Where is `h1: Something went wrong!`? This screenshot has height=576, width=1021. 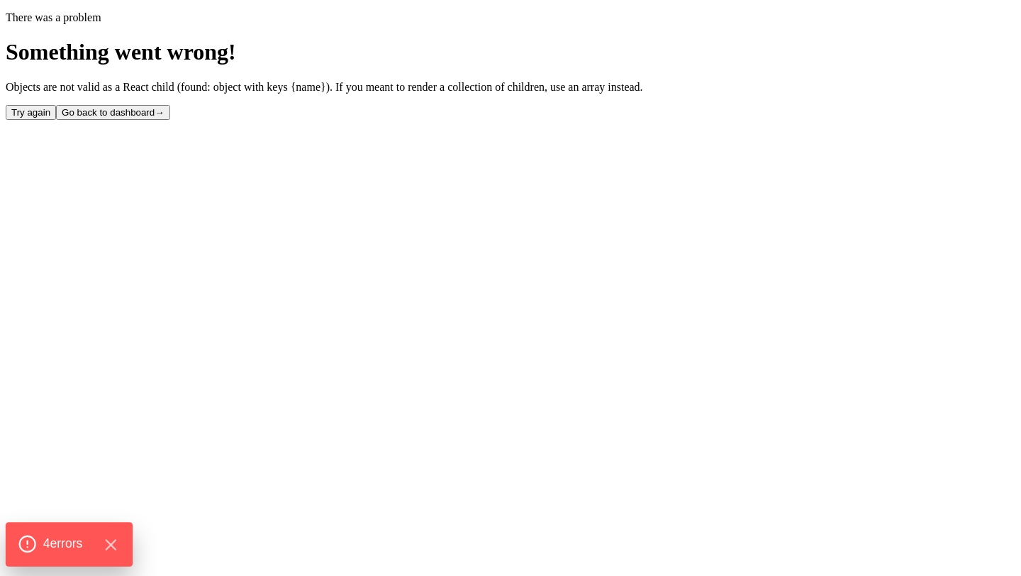
h1: Something went wrong! is located at coordinates (511, 52).